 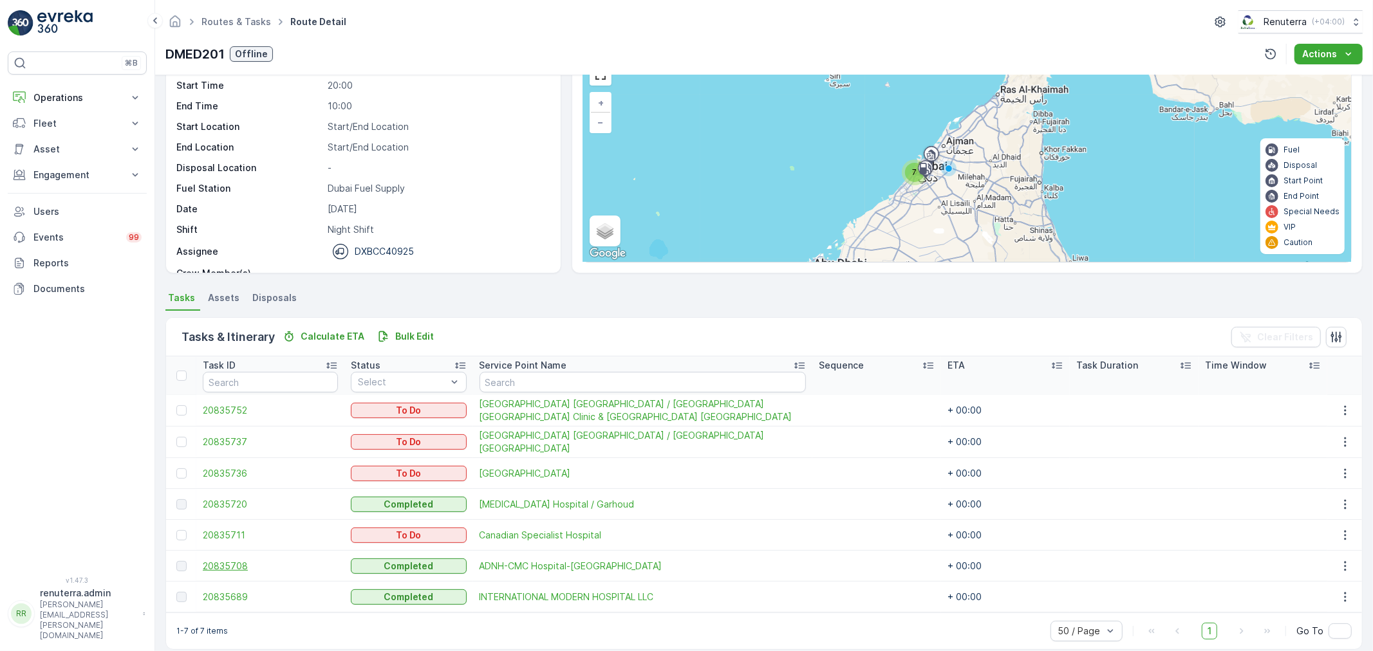 What do you see at coordinates (914, 172) in the screenshot?
I see `div: 7` at bounding box center [914, 172].